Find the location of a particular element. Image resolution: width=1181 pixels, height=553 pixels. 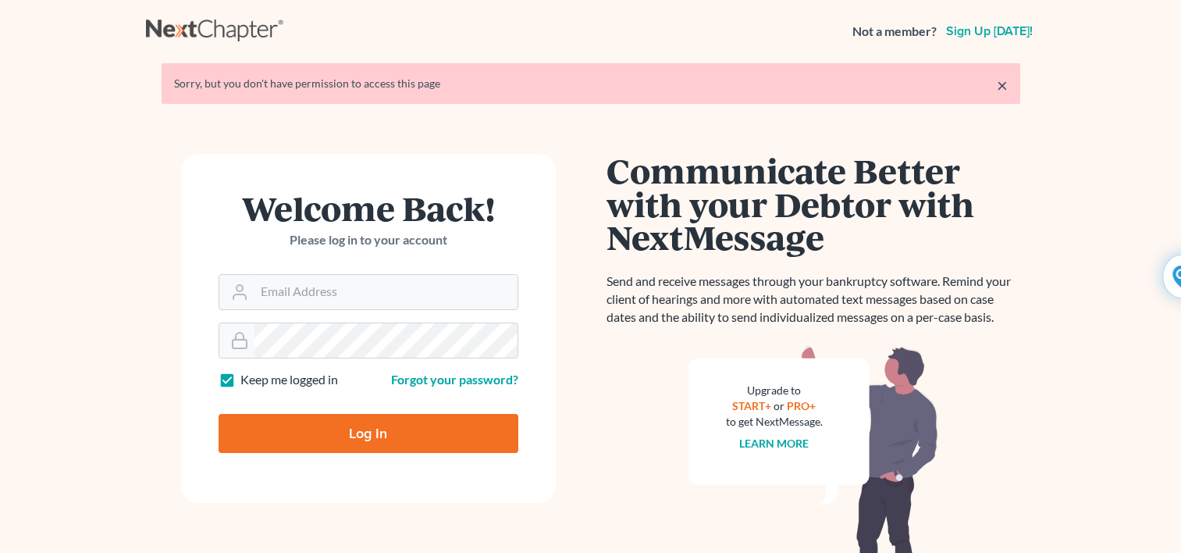

div: to get NextMessage. is located at coordinates (774, 421).